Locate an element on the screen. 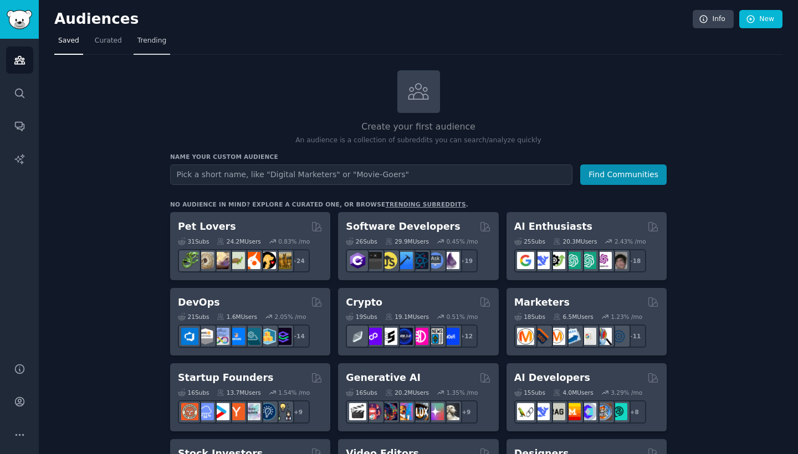 The image size is (798, 454). img: turtle is located at coordinates (236, 260).